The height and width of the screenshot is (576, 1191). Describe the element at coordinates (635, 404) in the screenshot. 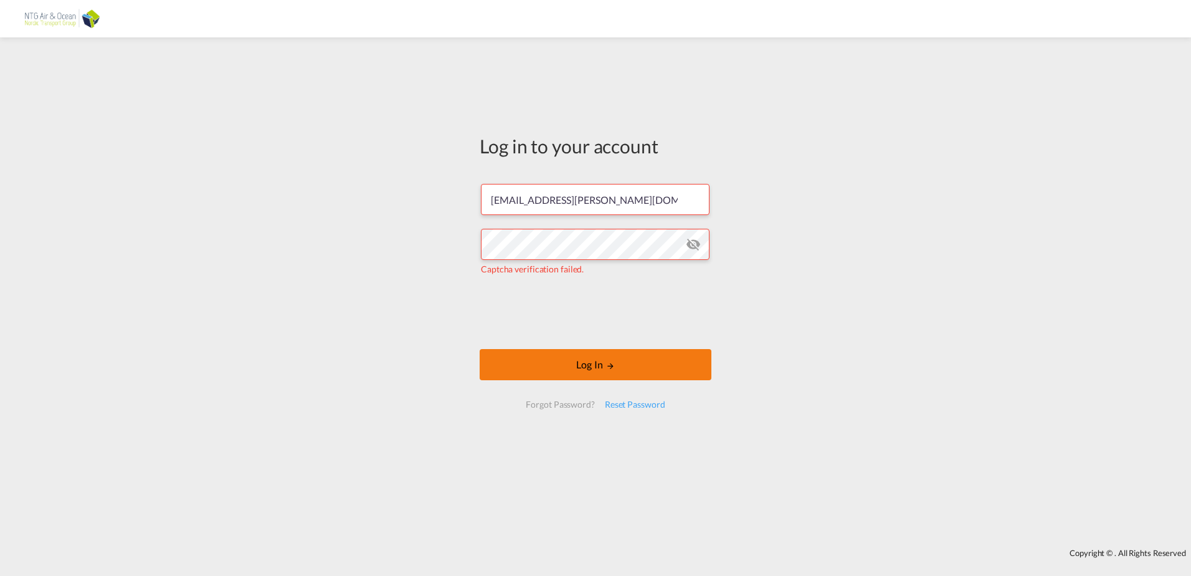

I see `div: Reset Password` at that location.